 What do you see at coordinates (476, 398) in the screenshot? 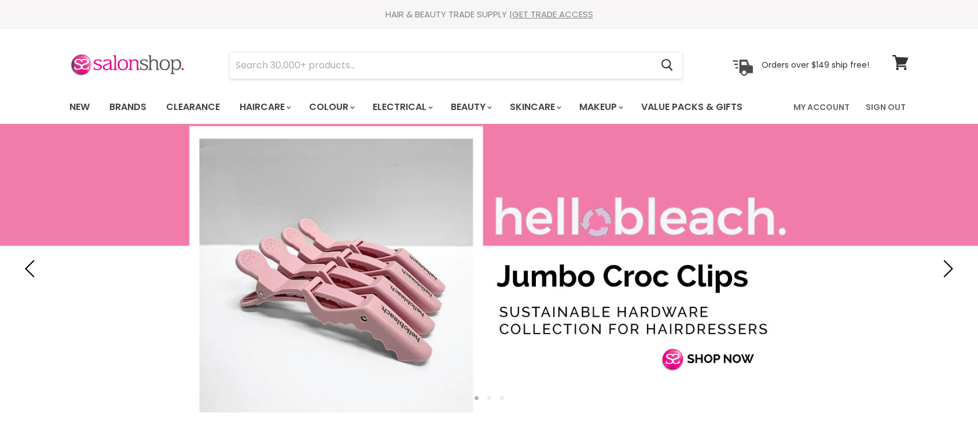
I see `li: Page dot 1` at bounding box center [476, 398].